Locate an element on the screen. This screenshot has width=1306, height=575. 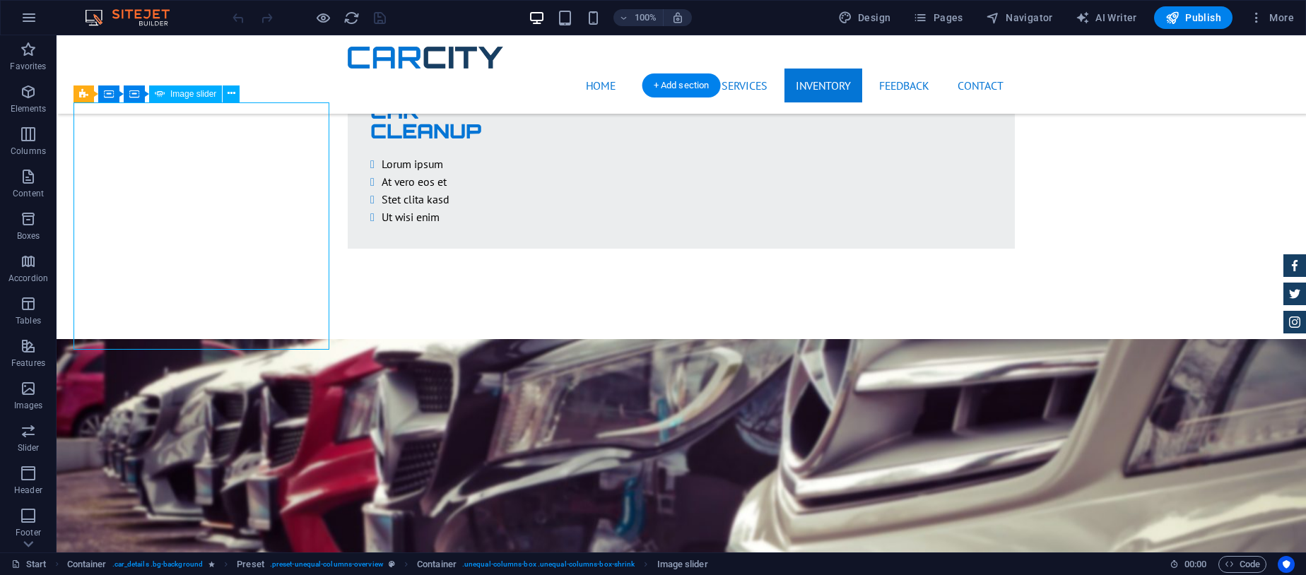
span: Pages is located at coordinates (938, 18).